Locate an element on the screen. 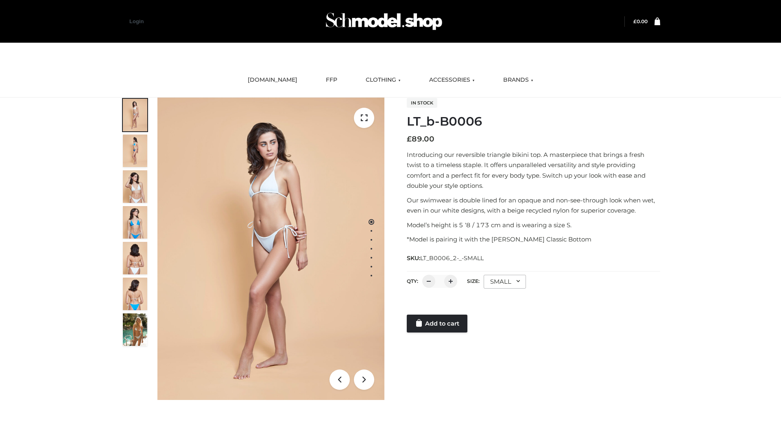 The width and height of the screenshot is (781, 439). img: ArielClassicBikiniTop_CloudNine_AzureSky_OW114ECO_1-scaled.jpg is located at coordinates (135, 115).